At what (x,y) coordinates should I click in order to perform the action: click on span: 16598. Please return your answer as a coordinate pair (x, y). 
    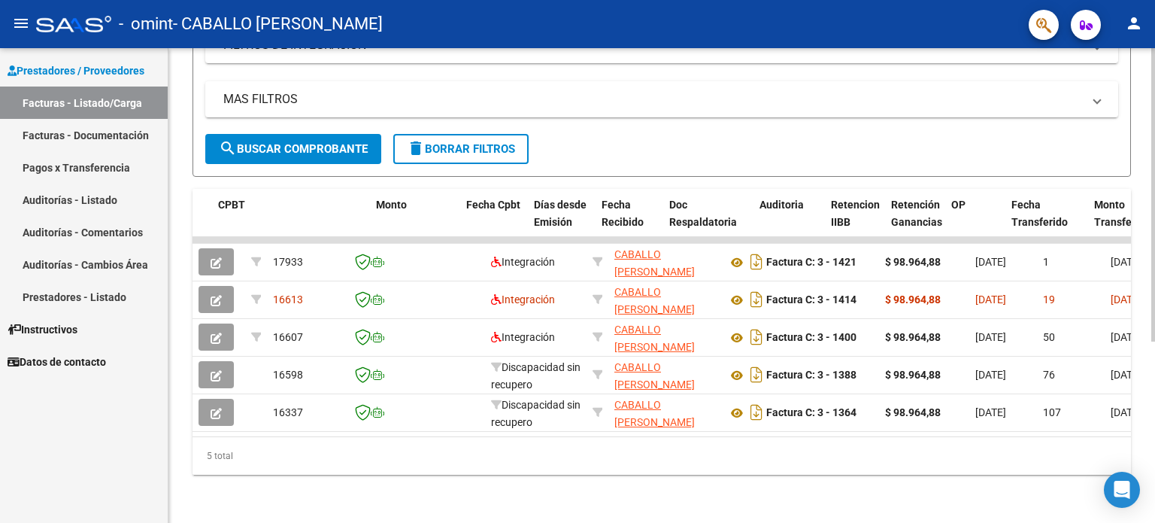
    Looking at the image, I should click on (288, 375).